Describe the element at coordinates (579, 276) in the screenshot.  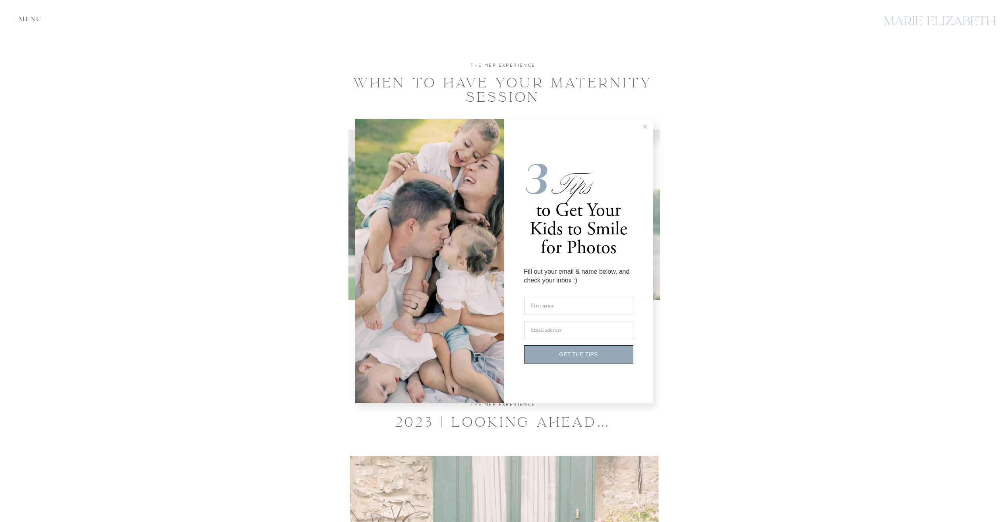
I see `div: Fill out your email & name below, and check your inbox :)` at that location.